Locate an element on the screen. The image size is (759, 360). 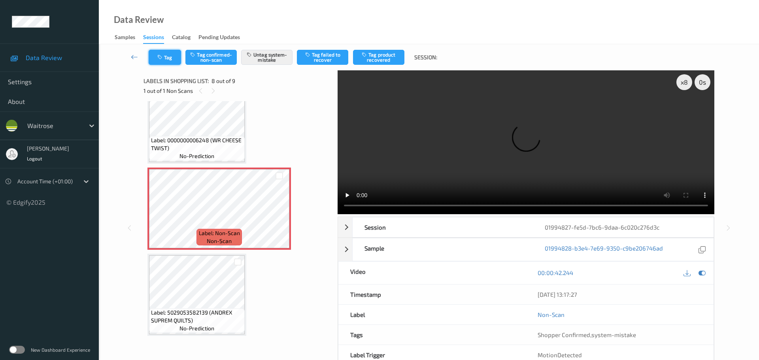
button: Tag confirmed-non-scan is located at coordinates (211, 57).